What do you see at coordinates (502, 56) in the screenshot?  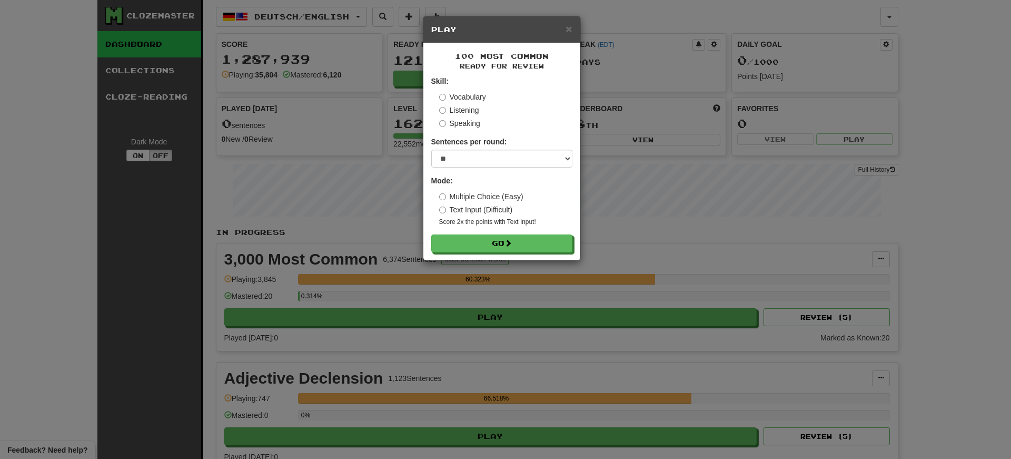 I see `span: 100 Most Common` at bounding box center [502, 56].